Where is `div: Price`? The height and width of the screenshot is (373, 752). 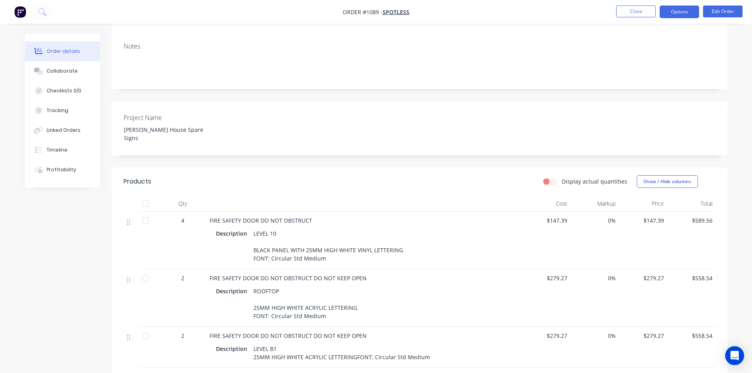
div: Price is located at coordinates (643, 204).